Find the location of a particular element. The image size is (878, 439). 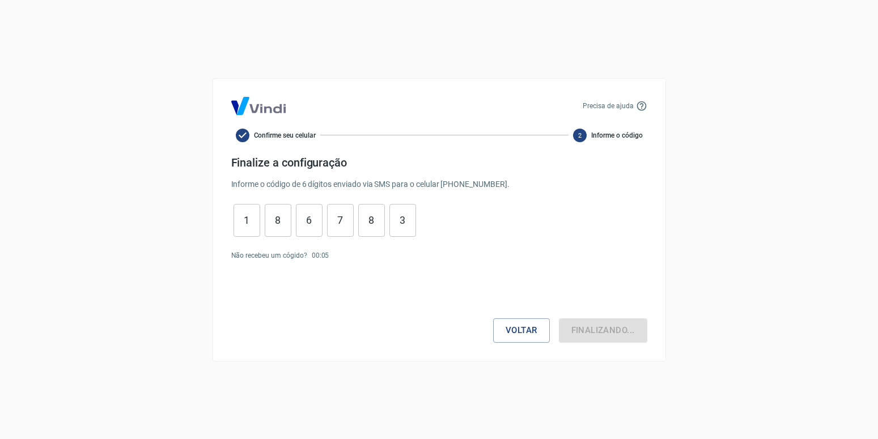

p: Precisa de ajuda is located at coordinates (608, 106).